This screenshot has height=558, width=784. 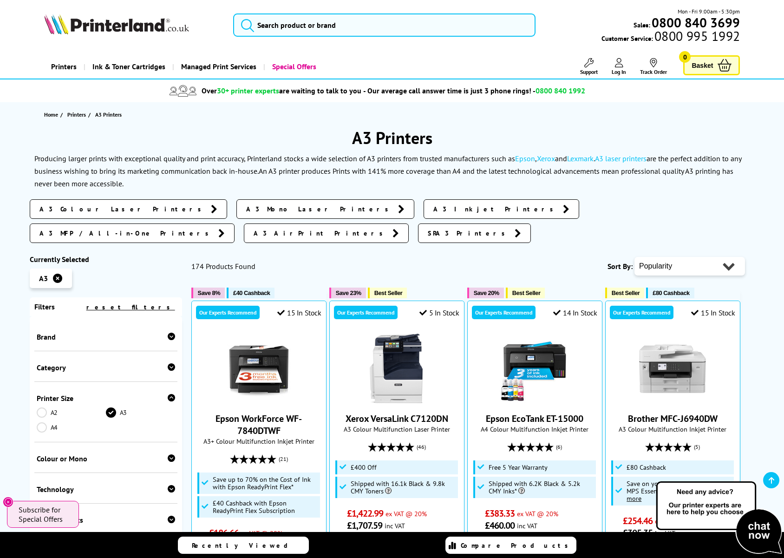 I want to click on button: £40 Cashback, so click(x=250, y=293).